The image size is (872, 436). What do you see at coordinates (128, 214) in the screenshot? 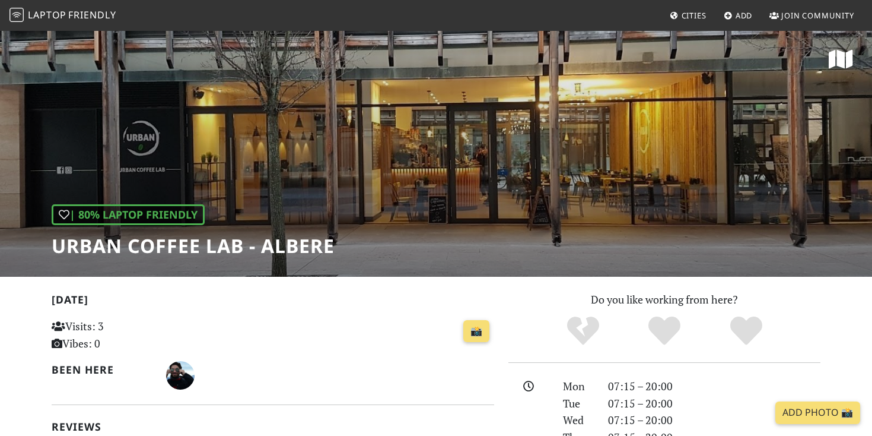
I see `div: In general, do you like working from here?` at bounding box center [128, 214].